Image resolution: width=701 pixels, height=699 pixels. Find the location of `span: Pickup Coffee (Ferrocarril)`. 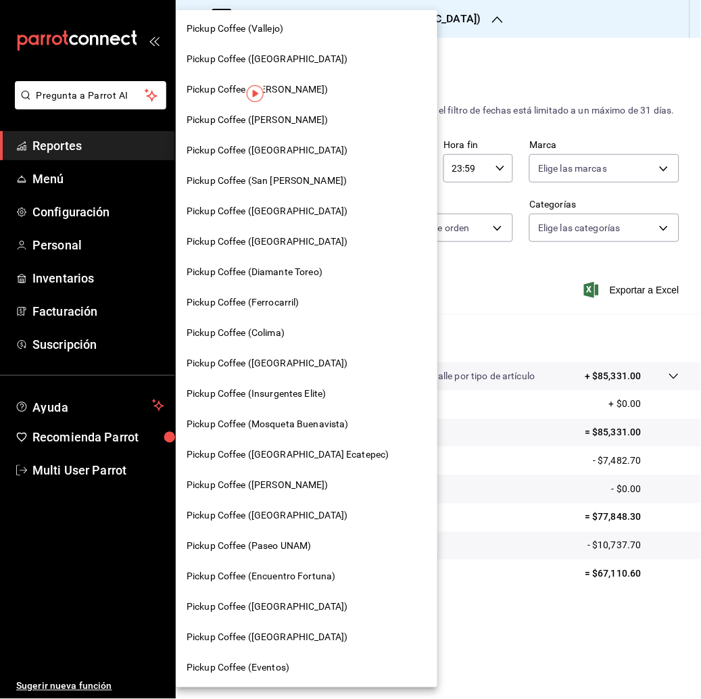

span: Pickup Coffee (Ferrocarril) is located at coordinates (243, 302).